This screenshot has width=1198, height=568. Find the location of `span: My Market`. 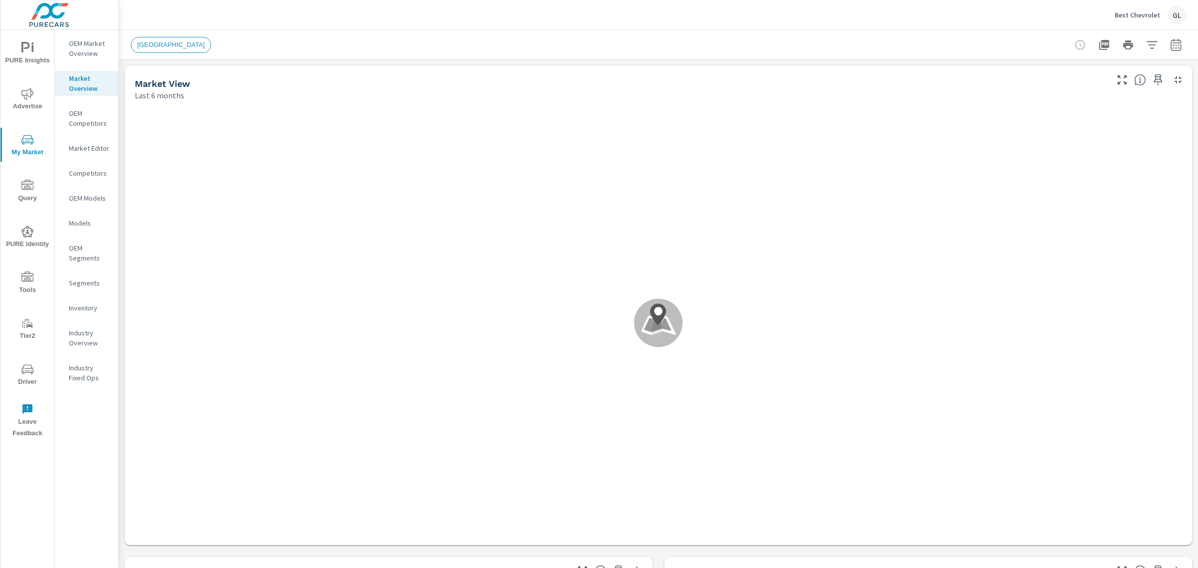

span: My Market is located at coordinates (27, 146).